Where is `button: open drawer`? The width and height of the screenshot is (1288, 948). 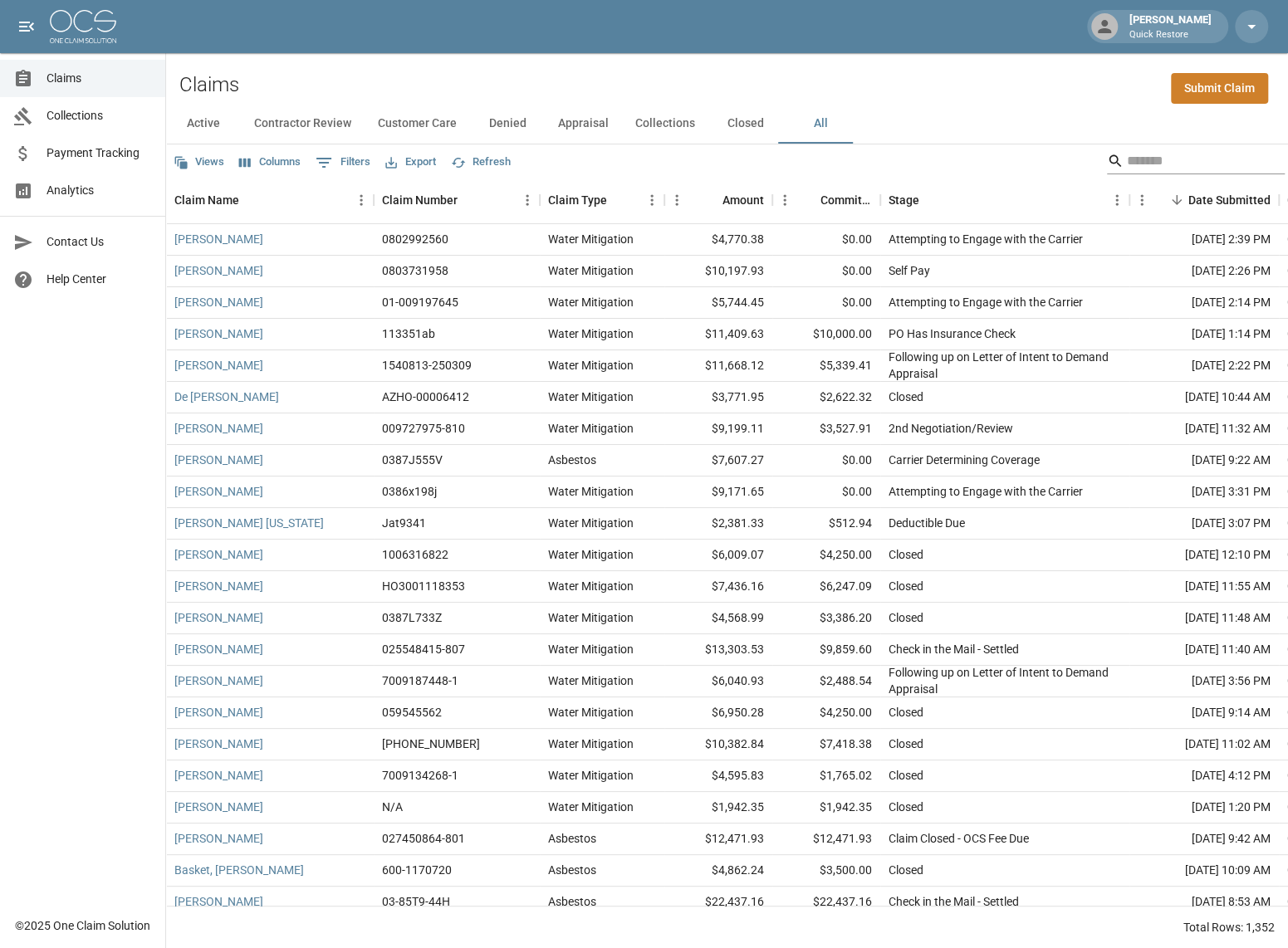 button: open drawer is located at coordinates (26, 26).